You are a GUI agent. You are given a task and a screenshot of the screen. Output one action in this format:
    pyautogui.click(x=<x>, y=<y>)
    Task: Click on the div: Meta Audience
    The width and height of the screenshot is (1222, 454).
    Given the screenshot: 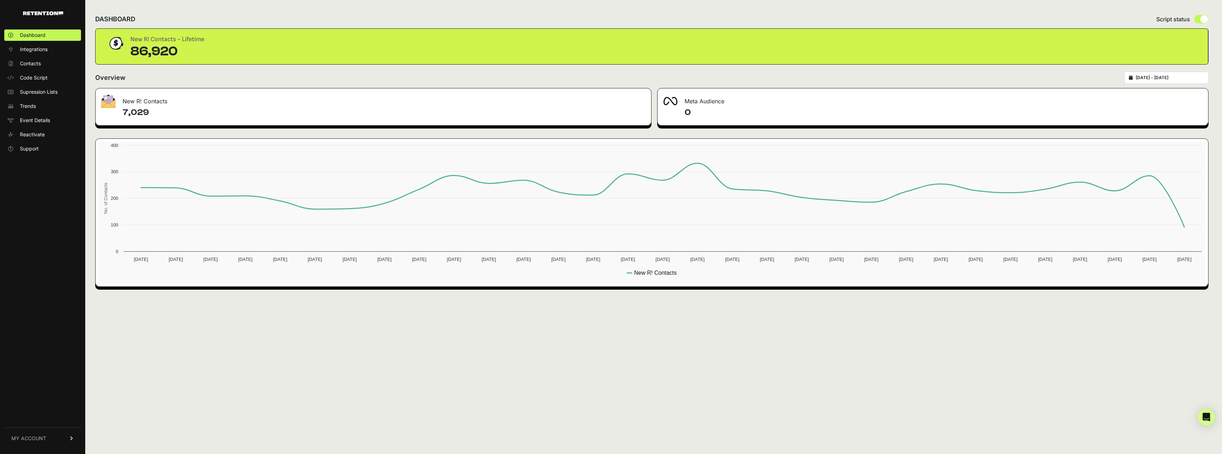 What is the action you would take?
    pyautogui.click(x=933, y=99)
    